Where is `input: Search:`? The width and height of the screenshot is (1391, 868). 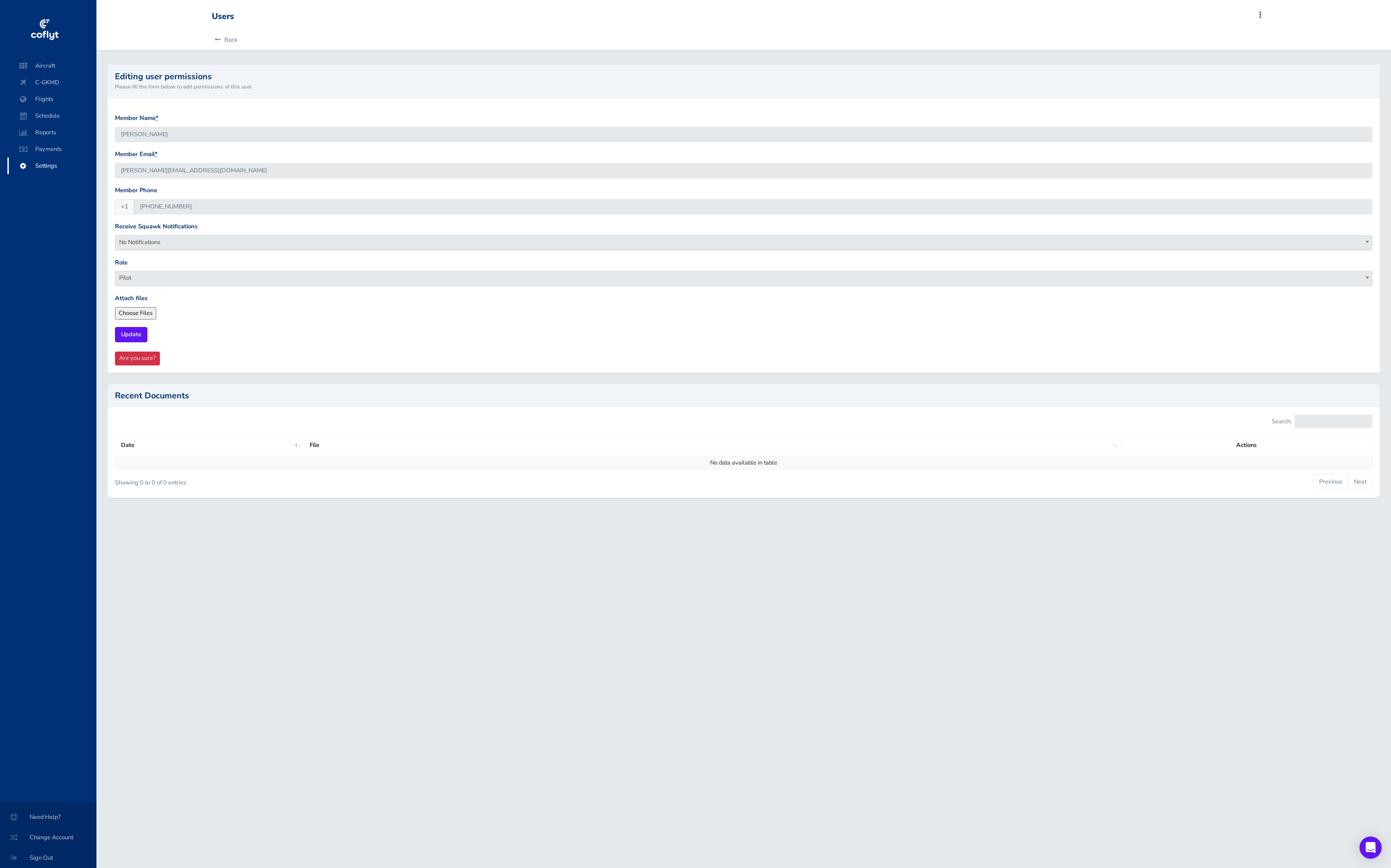
input: Search: is located at coordinates (1334, 421).